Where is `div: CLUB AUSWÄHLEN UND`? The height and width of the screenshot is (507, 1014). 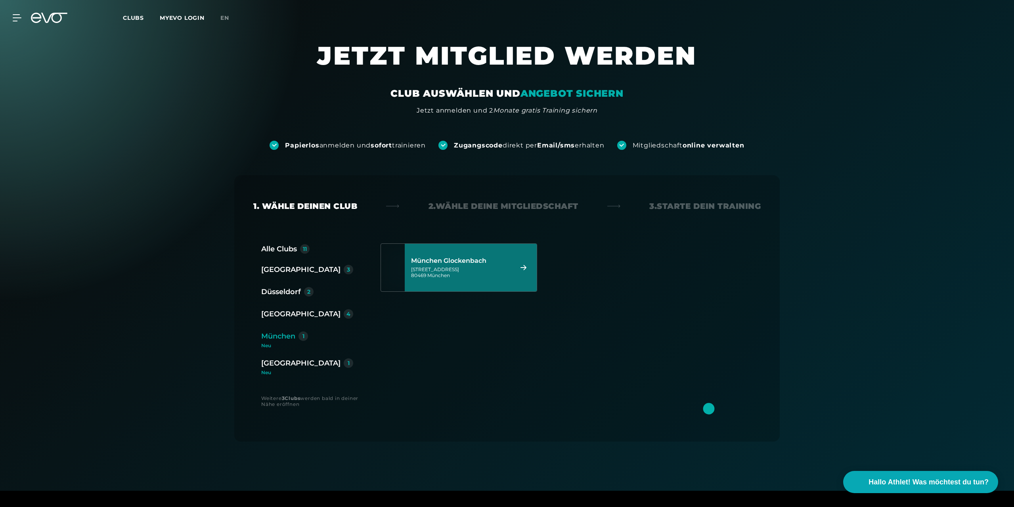 div: CLUB AUSWÄHLEN UND is located at coordinates (507, 94).